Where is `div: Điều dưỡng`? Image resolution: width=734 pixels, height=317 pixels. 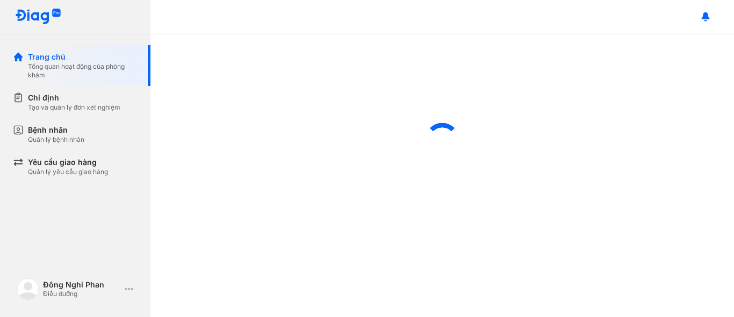 div: Điều dưỡng is located at coordinates (82, 294).